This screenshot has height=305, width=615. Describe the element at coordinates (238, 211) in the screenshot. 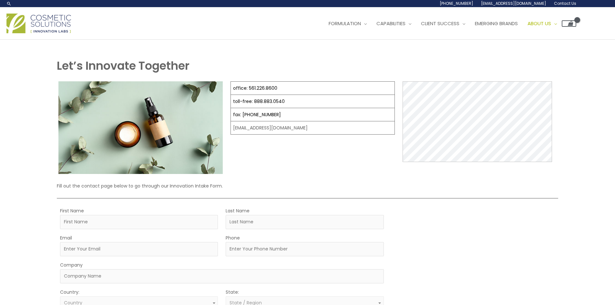

I see `label: Last Name` at that location.